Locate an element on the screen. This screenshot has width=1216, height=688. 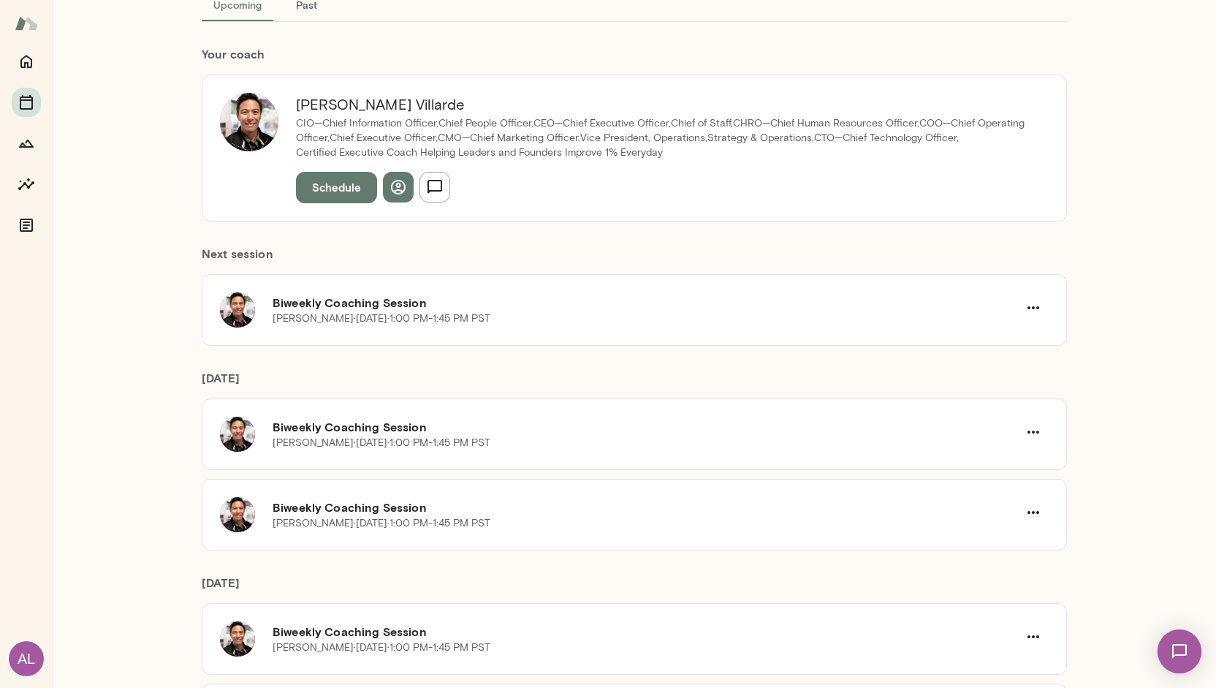
button: Sessions is located at coordinates (26, 102).